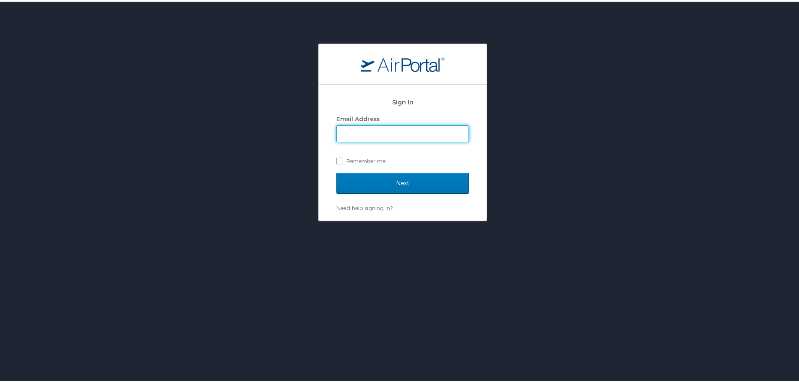 The height and width of the screenshot is (382, 799). What do you see at coordinates (403, 182) in the screenshot?
I see `input: Next` at bounding box center [403, 182].